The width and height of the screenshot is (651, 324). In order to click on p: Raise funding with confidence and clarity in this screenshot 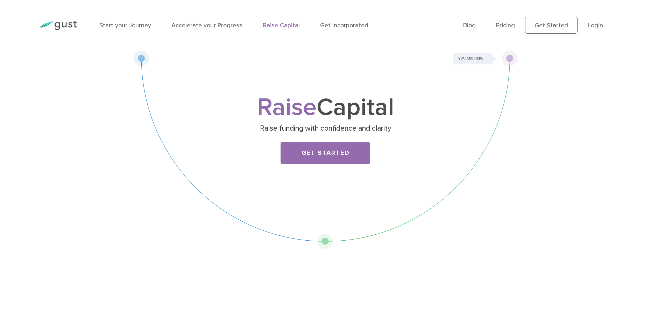, I will do `click(325, 128)`.